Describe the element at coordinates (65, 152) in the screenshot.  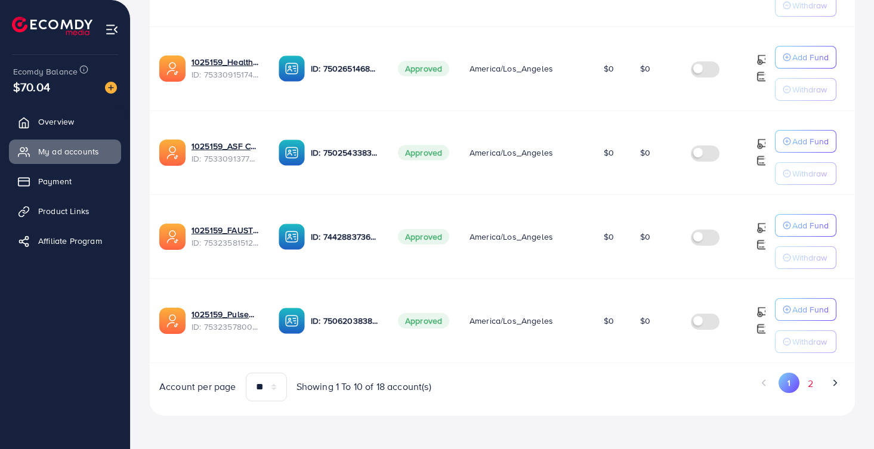
I see `a: My ad accounts` at that location.